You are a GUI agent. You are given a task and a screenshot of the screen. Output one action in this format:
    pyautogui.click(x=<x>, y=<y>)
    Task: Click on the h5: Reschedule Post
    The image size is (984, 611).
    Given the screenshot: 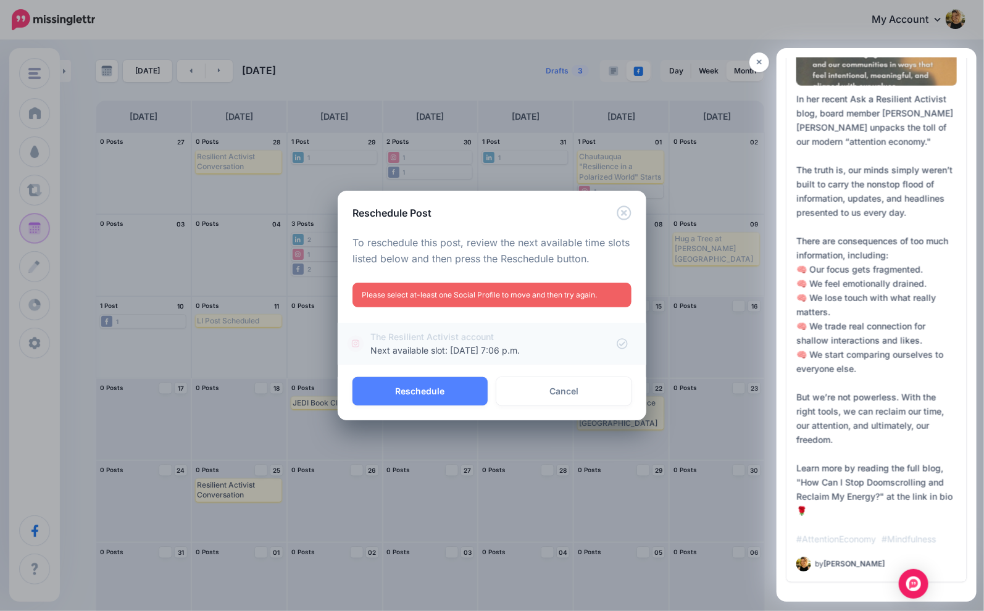 What is the action you would take?
    pyautogui.click(x=392, y=213)
    